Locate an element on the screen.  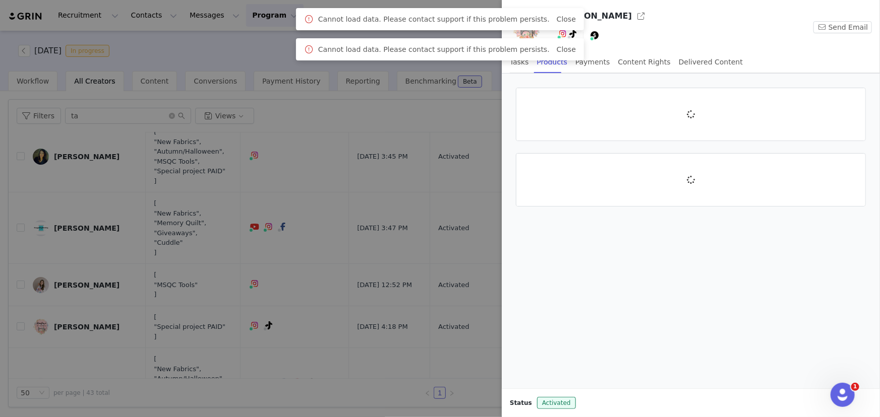
span: 1 is located at coordinates (855, 387).